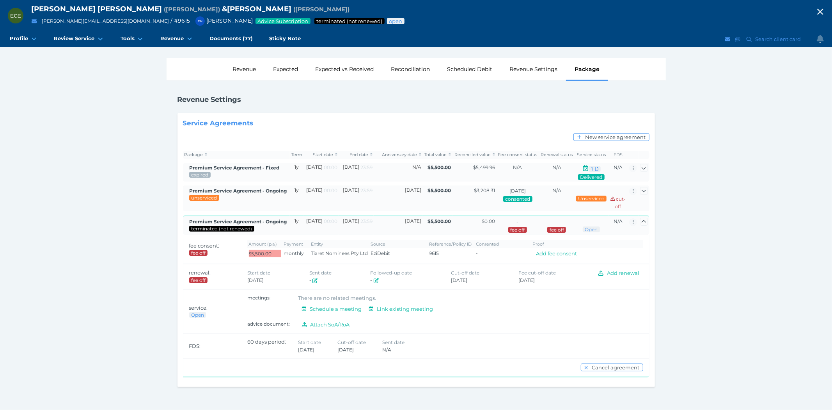  Describe the element at coordinates (366, 190) in the screenshot. I see `span: 23:59` at that location.